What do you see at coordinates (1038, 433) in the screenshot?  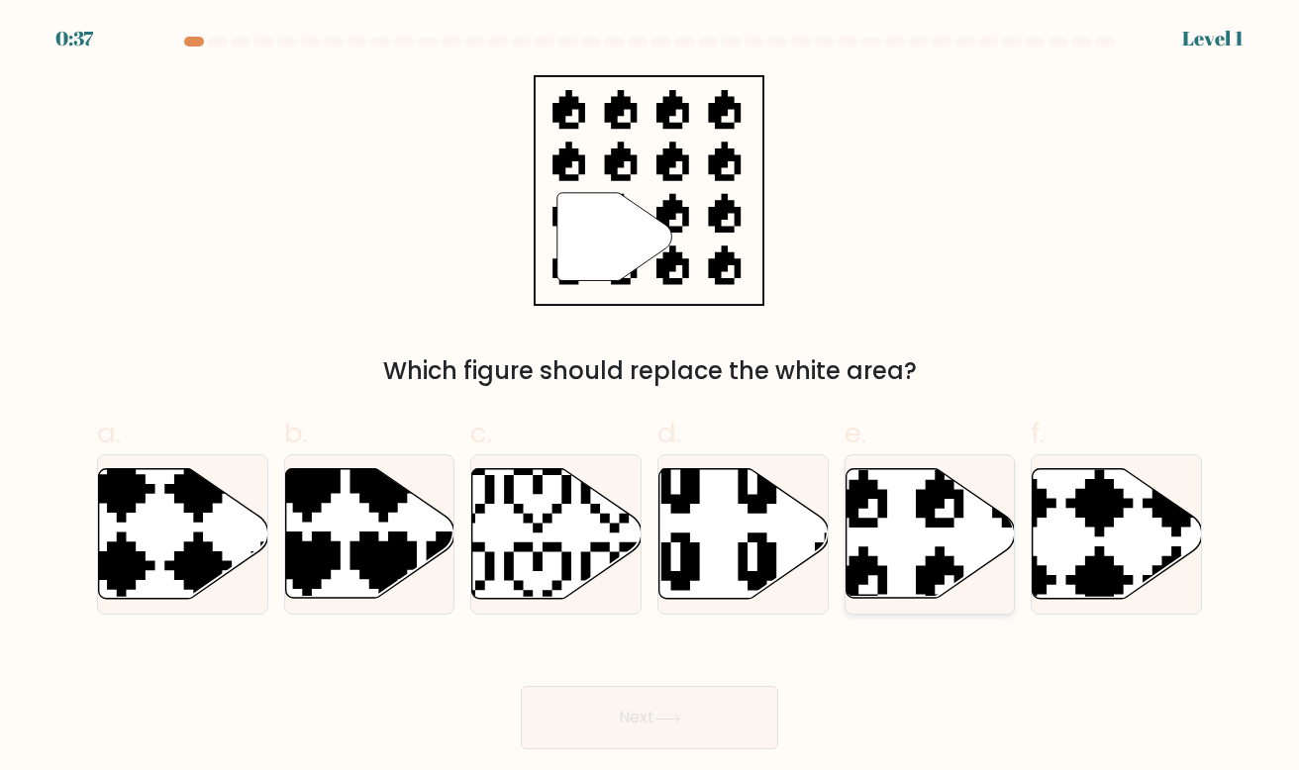 I see `span: f.` at bounding box center [1038, 433].